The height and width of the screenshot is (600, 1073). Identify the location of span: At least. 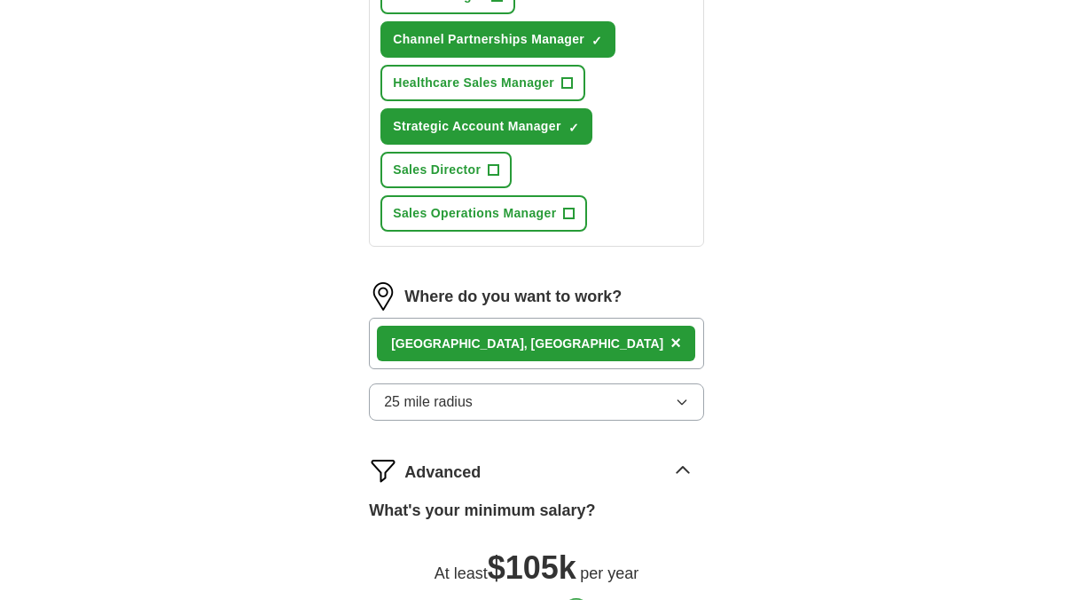
(461, 573).